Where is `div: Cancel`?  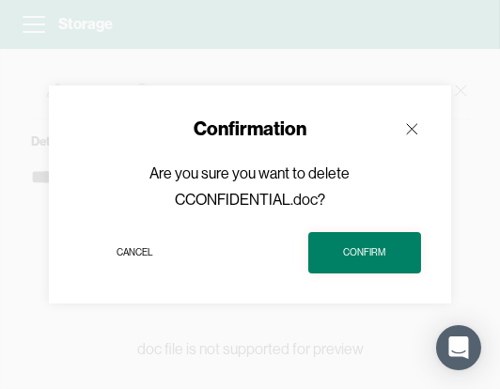
div: Cancel is located at coordinates (135, 253).